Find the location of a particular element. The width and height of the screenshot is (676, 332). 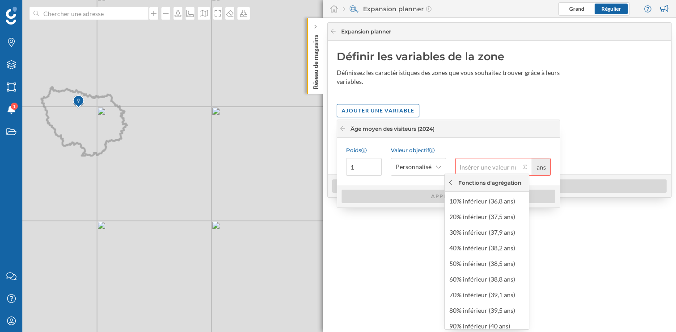

button: ans is located at coordinates (525, 167).